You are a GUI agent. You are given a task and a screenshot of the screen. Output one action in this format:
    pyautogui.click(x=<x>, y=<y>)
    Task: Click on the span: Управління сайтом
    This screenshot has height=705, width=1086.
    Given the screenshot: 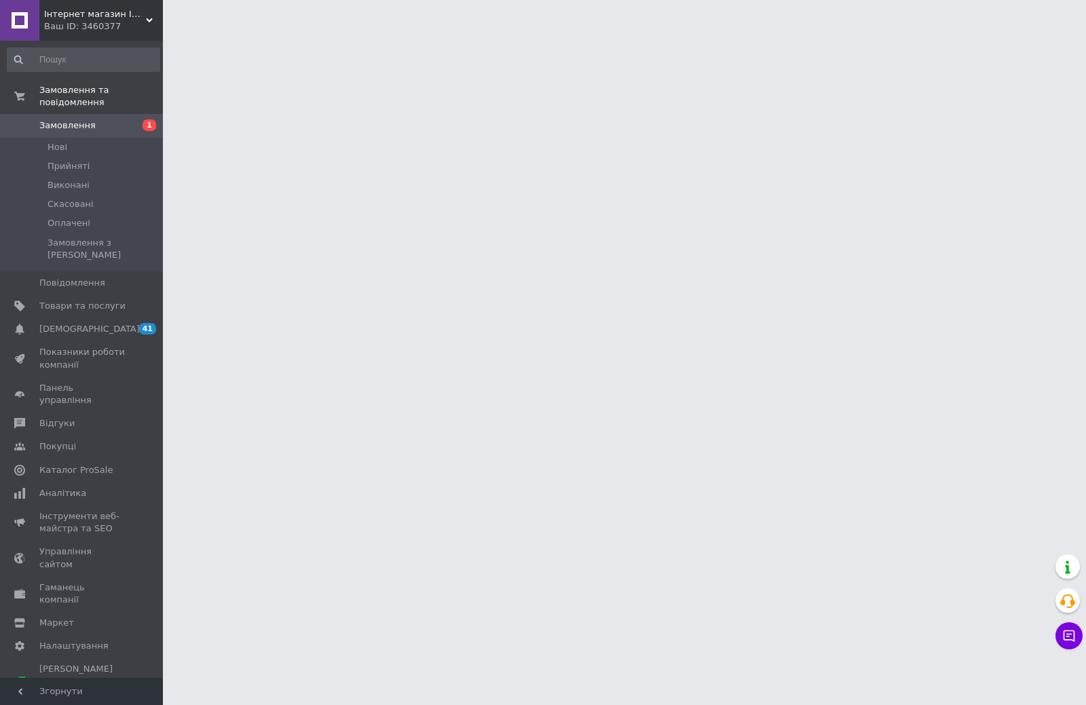 What is the action you would take?
    pyautogui.click(x=82, y=558)
    